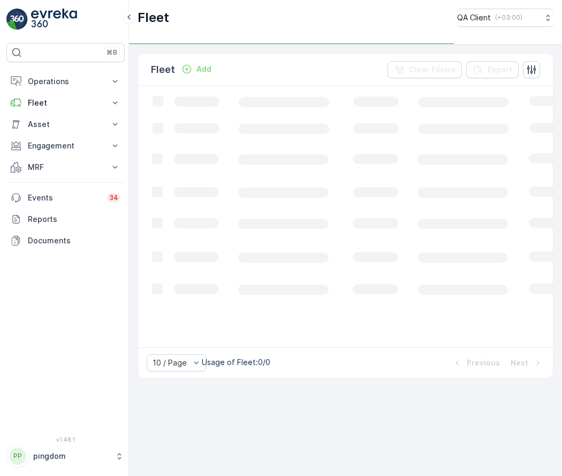  What do you see at coordinates (17, 19) in the screenshot?
I see `img: logo` at bounding box center [17, 19].